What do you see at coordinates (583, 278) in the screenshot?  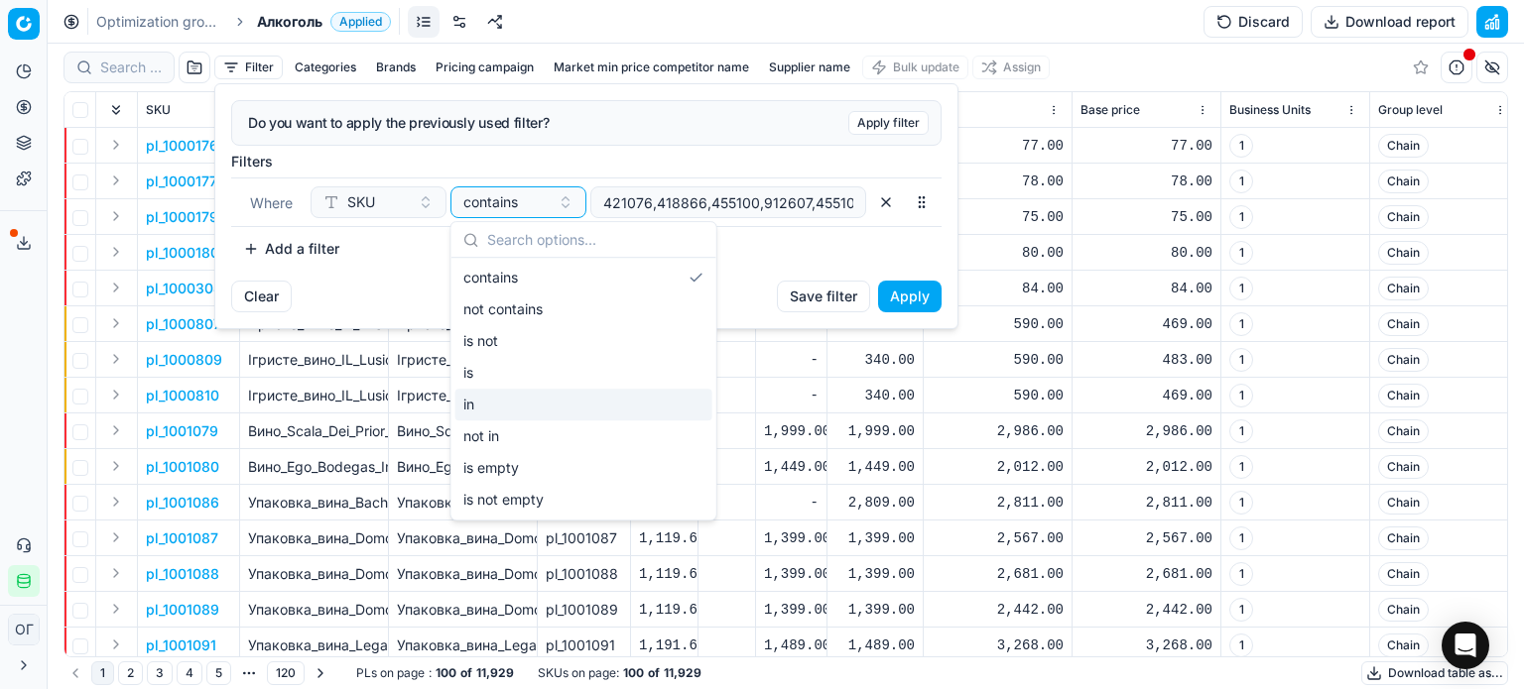 I see `div: contains` at bounding box center [583, 278].